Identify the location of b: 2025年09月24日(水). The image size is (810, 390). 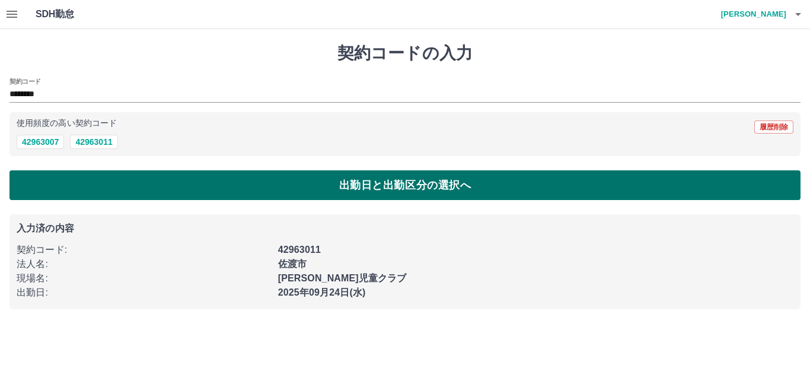
(322, 292).